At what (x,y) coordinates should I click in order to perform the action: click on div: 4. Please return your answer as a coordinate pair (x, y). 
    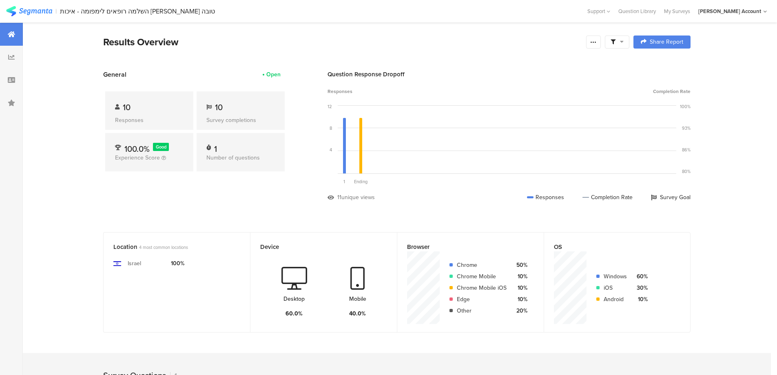
    Looking at the image, I should click on (331, 150).